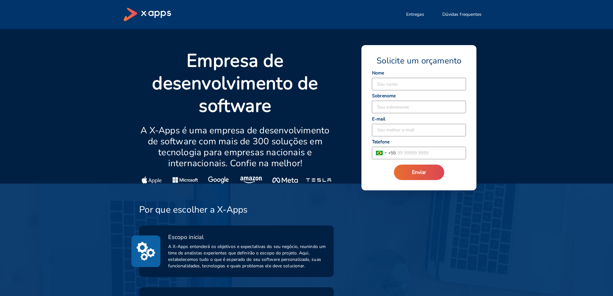 The image size is (613, 296). I want to click on p: Empresa de desenvolvimento de software, so click(235, 83).